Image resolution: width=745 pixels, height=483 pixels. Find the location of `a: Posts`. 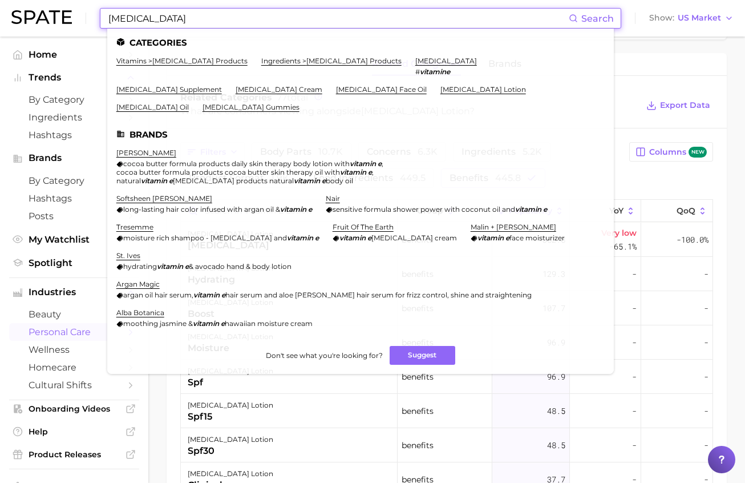

a: Posts is located at coordinates (74, 216).